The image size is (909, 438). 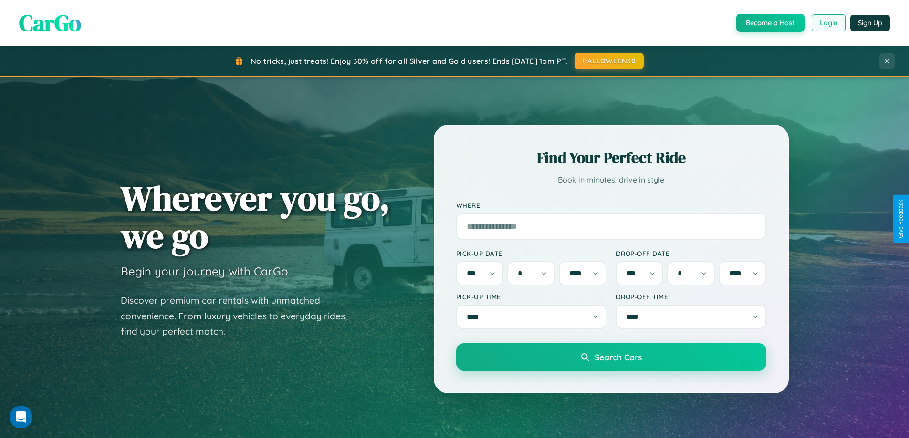 I want to click on span: CarGo, so click(x=50, y=23).